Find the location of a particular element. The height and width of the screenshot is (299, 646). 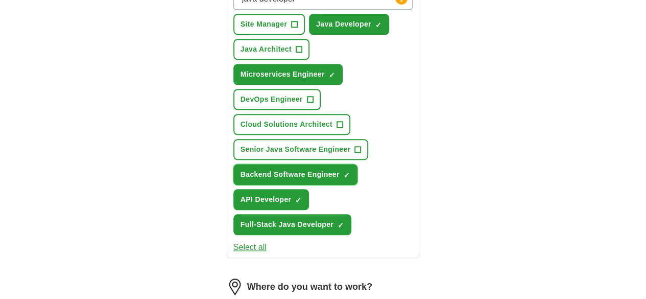

button: DevOps Engineer is located at coordinates (277, 99).